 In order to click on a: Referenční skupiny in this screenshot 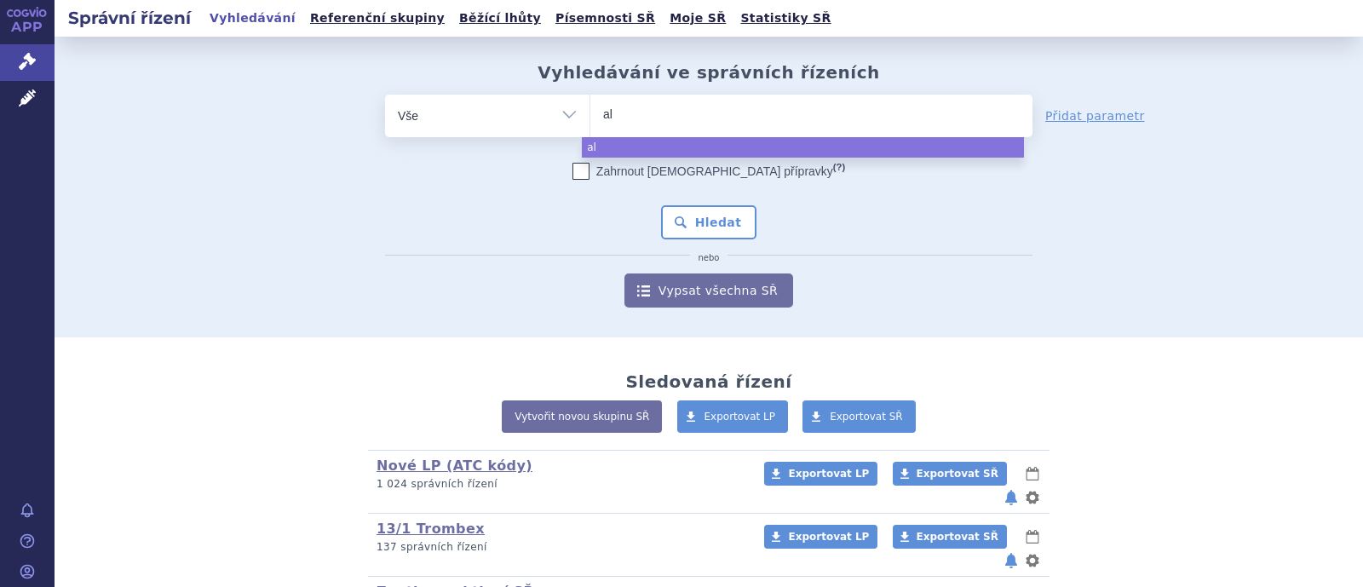, I will do `click(377, 18)`.